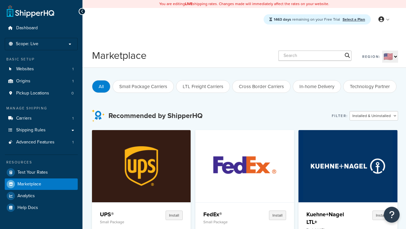 The height and width of the screenshot is (229, 406). Describe the element at coordinates (121, 214) in the screenshot. I see `h4: UPS®` at that location.